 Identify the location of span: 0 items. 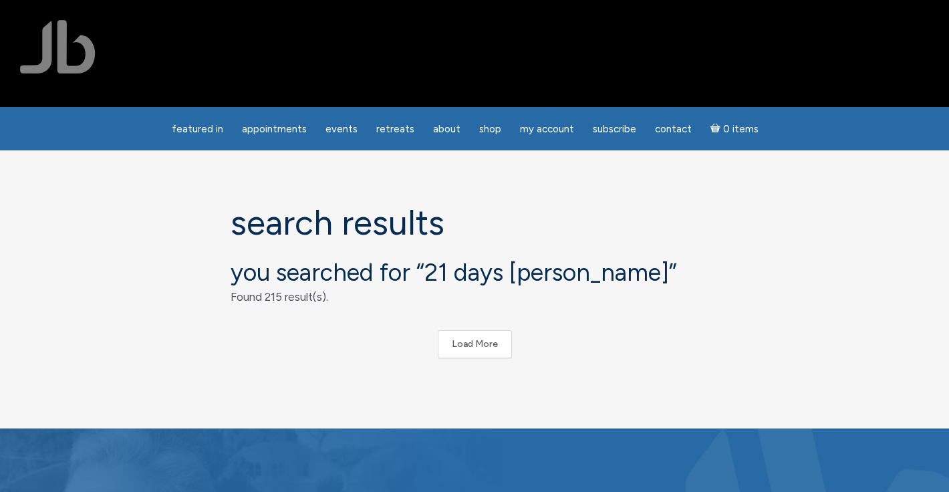
(740, 129).